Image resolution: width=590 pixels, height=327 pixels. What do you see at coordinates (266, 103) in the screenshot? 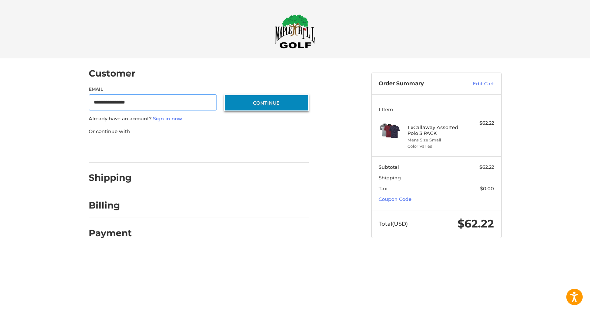
I see `button: Continue` at bounding box center [266, 103].